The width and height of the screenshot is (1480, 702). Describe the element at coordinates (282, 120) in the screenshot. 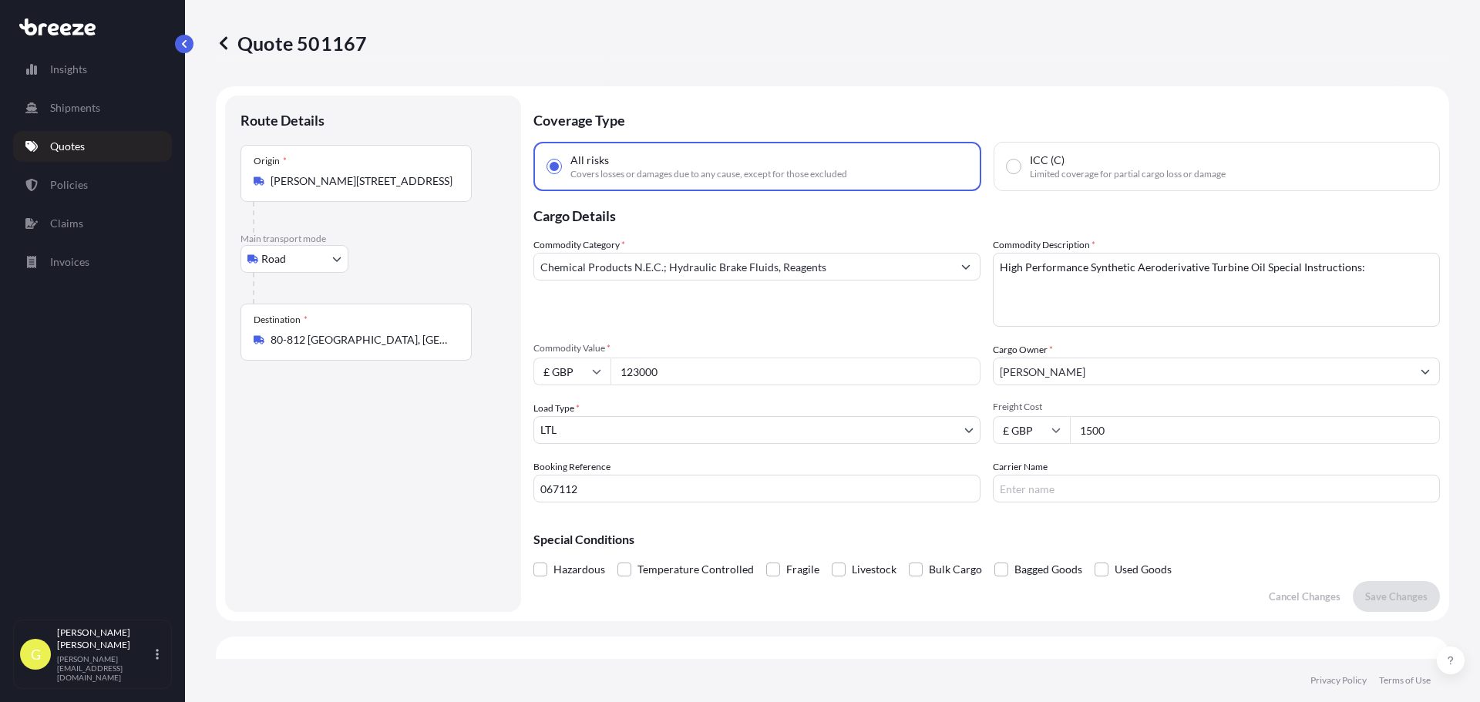

I see `p: Route Details` at that location.